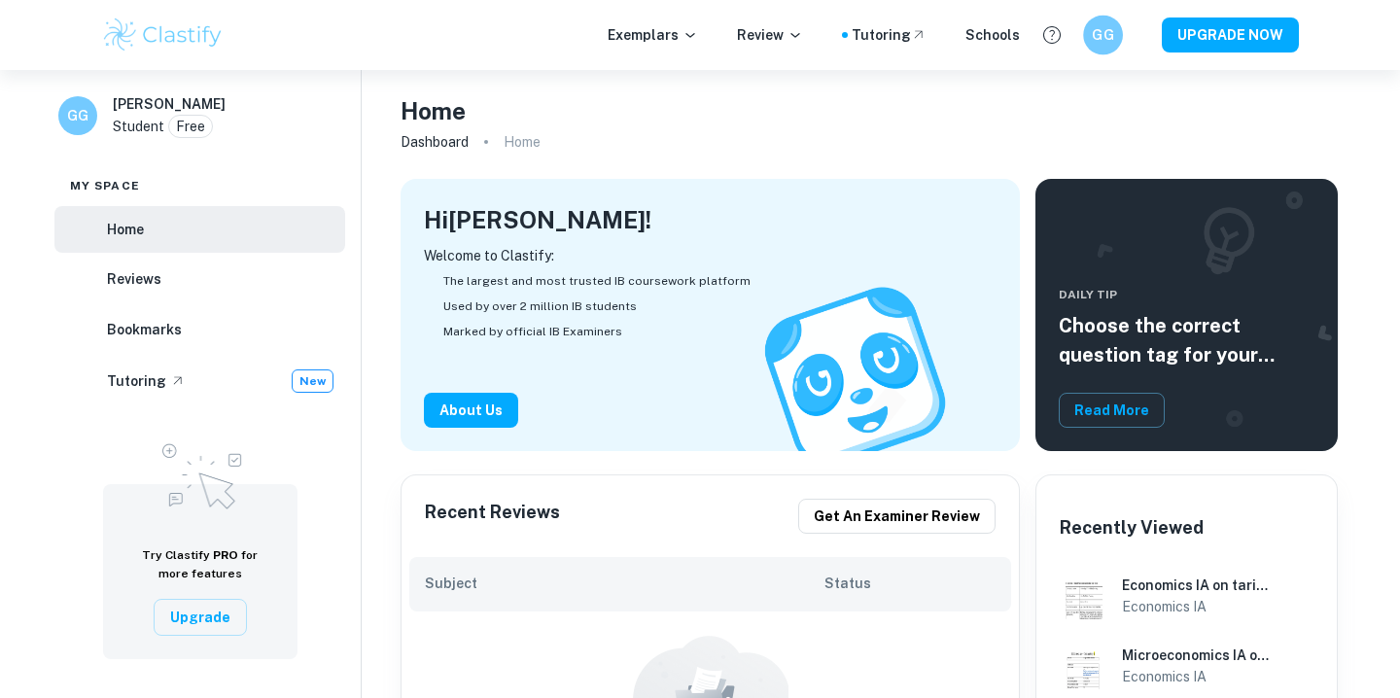 The image size is (1400, 698). I want to click on a: Bookmarks, so click(199, 330).